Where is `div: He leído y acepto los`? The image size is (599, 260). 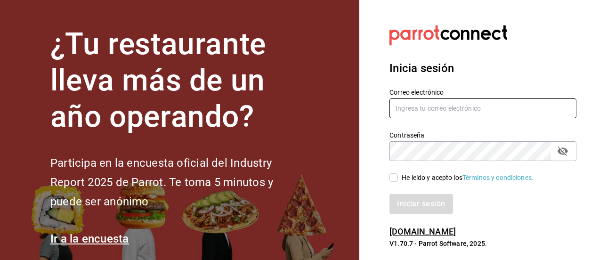 div: He leído y acepto los is located at coordinates (467, 177).